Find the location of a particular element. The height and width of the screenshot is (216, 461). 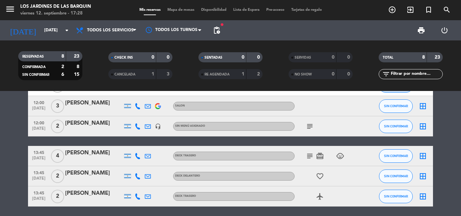

span: Mapa de mesas is located at coordinates (181, 10).